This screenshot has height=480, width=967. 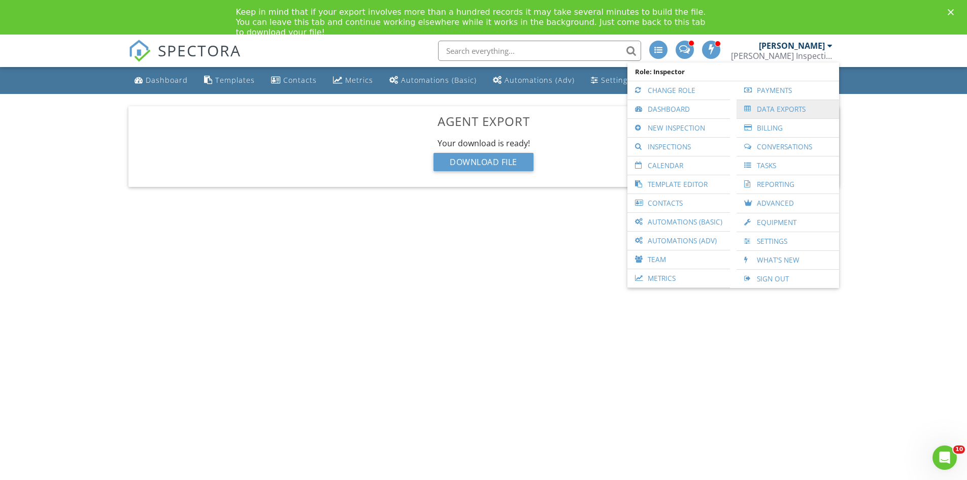 What do you see at coordinates (300, 80) in the screenshot?
I see `div: Contacts` at bounding box center [300, 80].